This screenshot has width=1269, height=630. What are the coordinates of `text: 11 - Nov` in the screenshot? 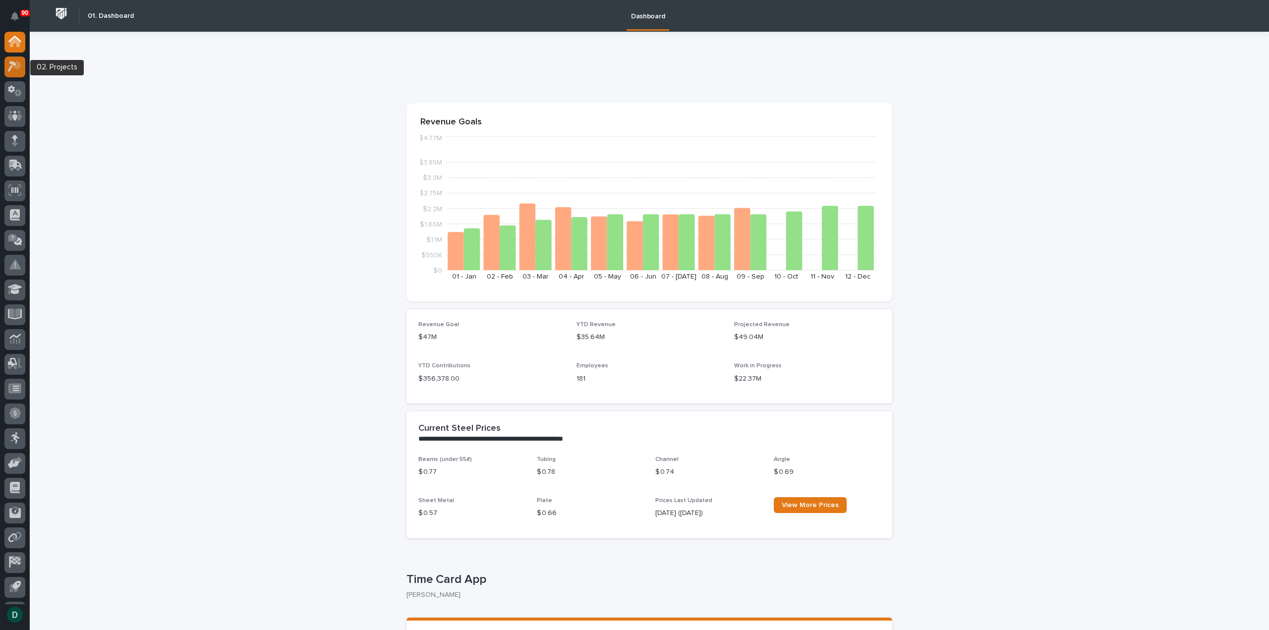 It's located at (822, 277).